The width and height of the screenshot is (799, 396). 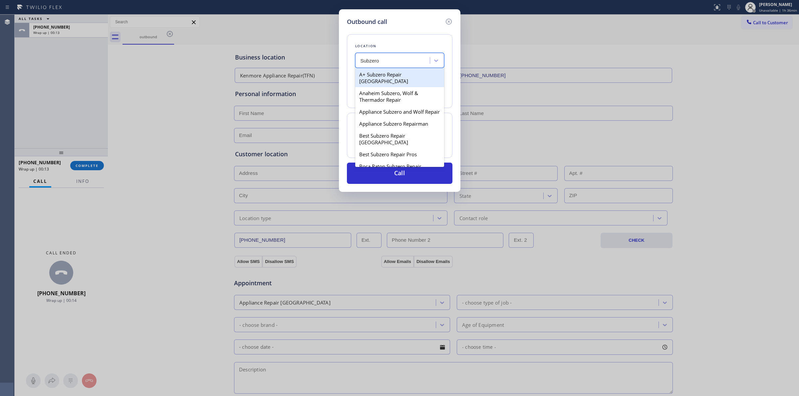 I want to click on div: Anaheim Subzero, Wolf & Thermador Repair, so click(x=399, y=97).